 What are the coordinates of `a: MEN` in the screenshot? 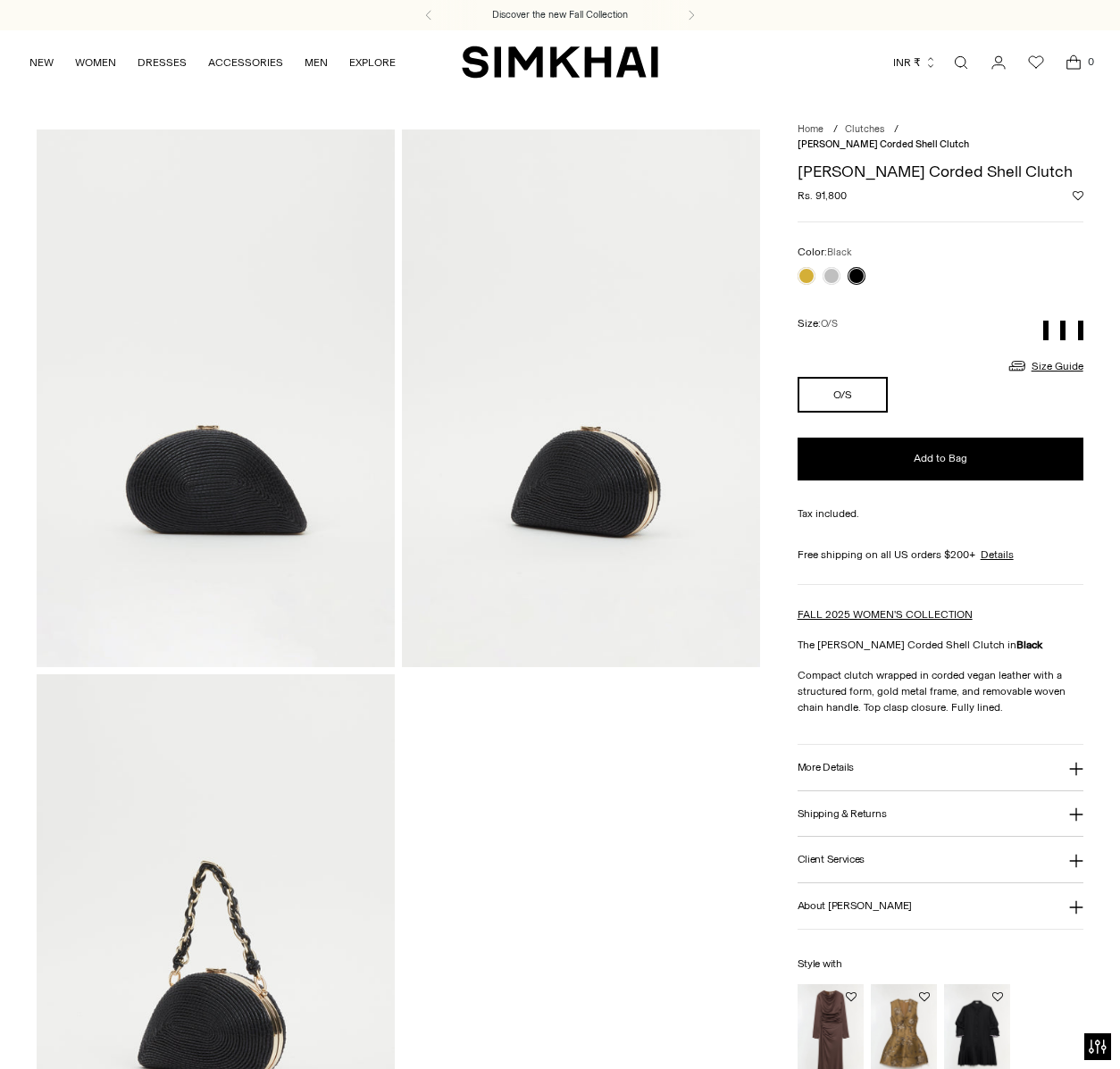 It's located at (316, 62).